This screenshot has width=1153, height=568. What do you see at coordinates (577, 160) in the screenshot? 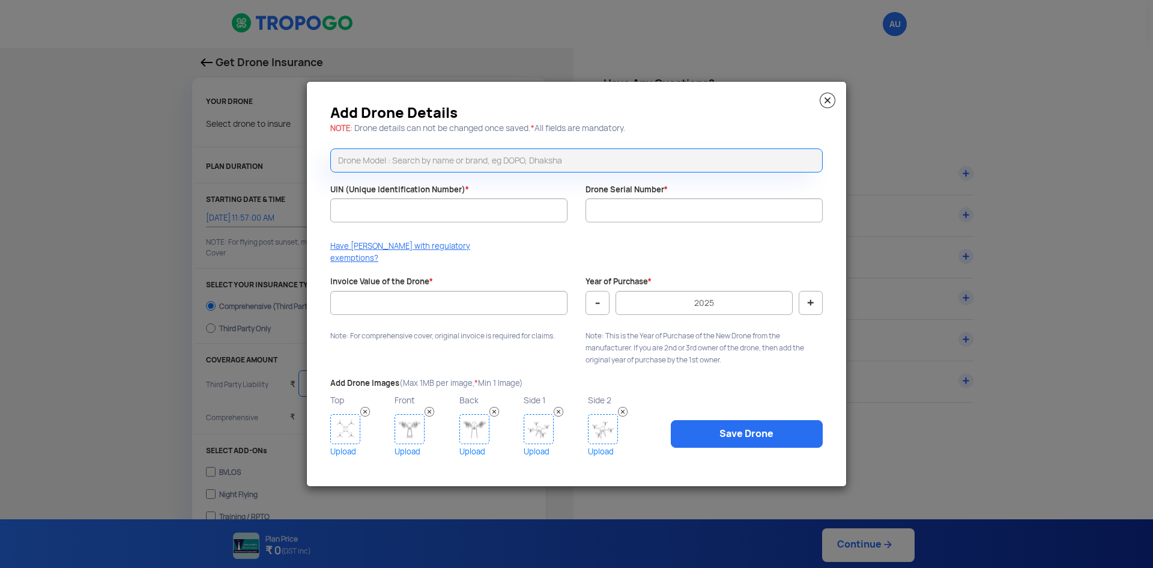
I see `input: Drone Model : Search by name or brand, eg DOPO, Dhaksha` at bounding box center [577, 160].